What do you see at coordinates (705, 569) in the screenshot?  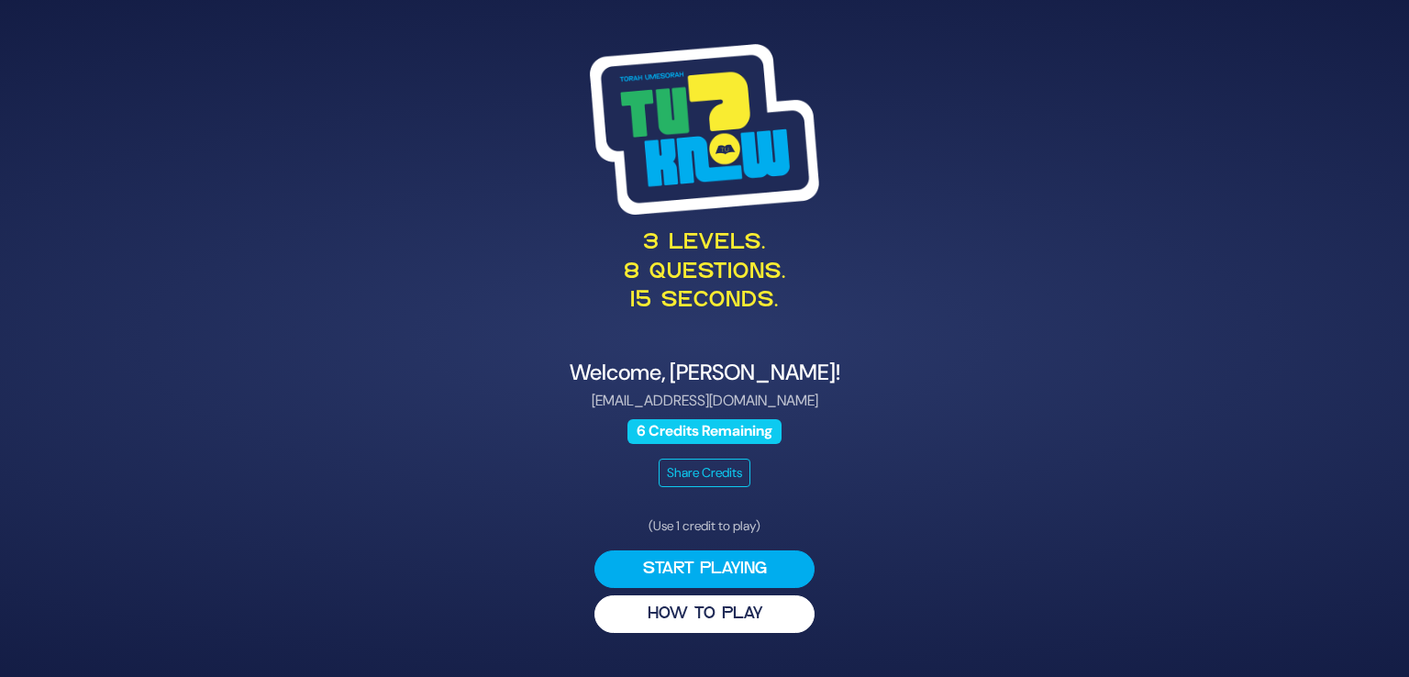 I see `button: Start Playing` at bounding box center [705, 569].